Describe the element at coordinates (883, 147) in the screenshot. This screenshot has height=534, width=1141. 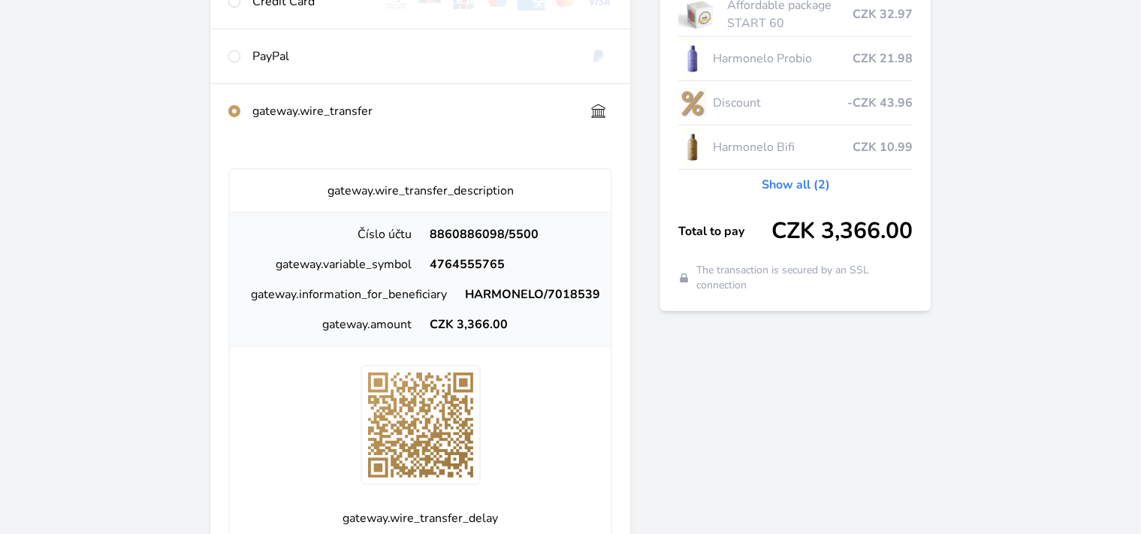
I see `span: CZK 10.99` at that location.